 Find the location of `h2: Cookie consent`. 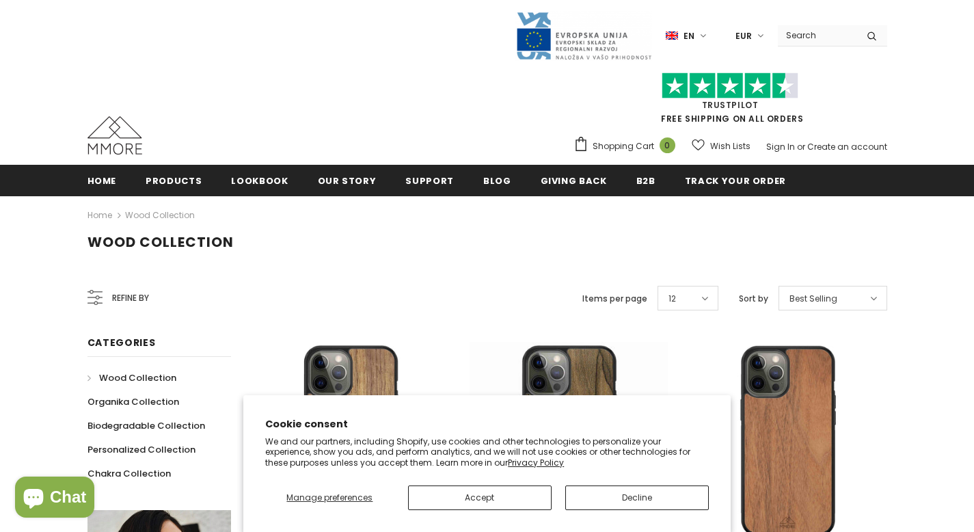

h2: Cookie consent is located at coordinates (487, 424).